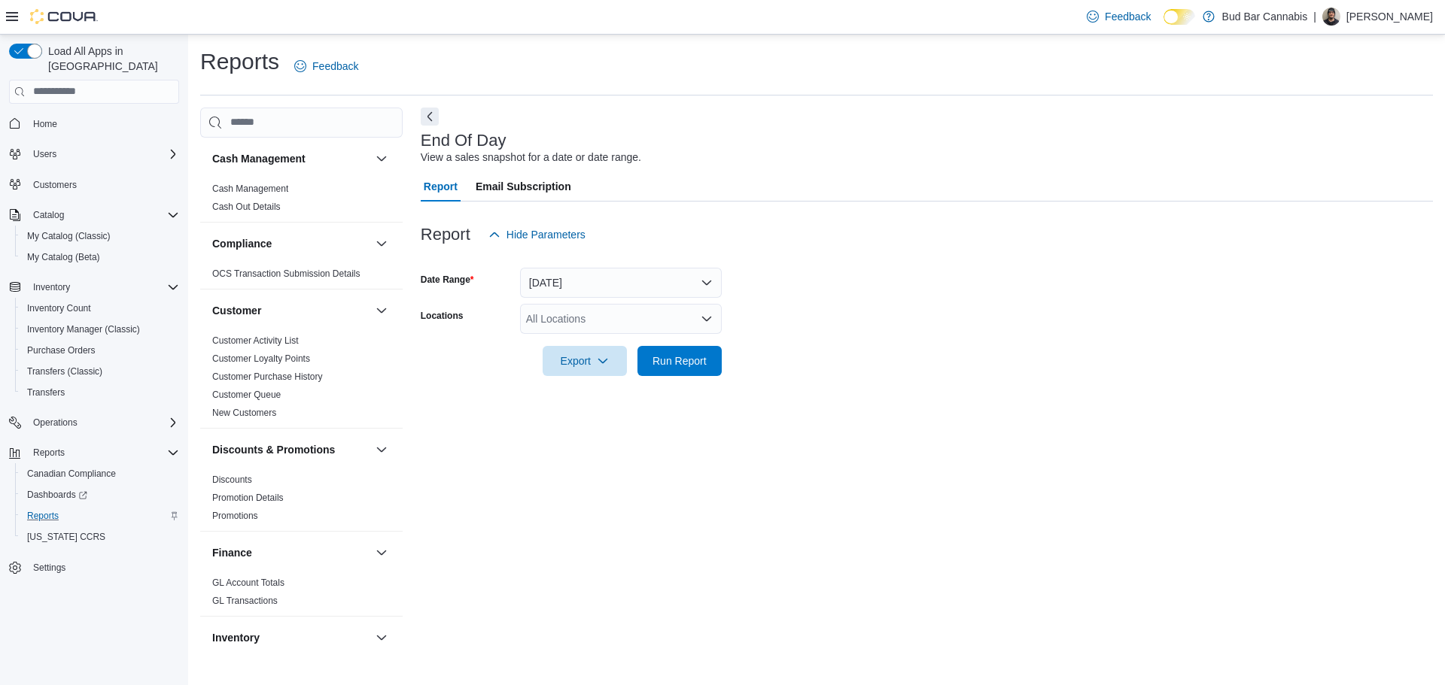 Image resolution: width=1445 pixels, height=685 pixels. What do you see at coordinates (100, 309) in the screenshot?
I see `button: Inventory Count` at bounding box center [100, 309].